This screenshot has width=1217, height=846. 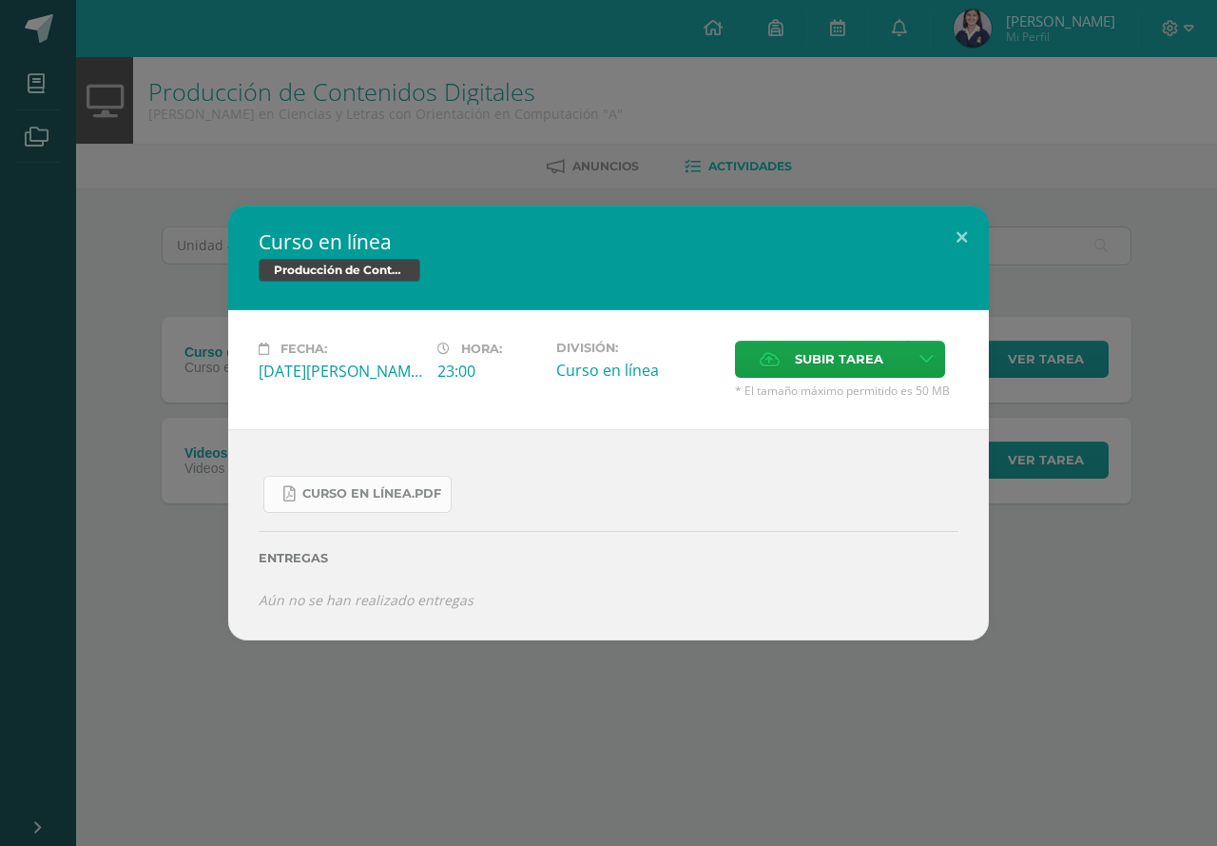 What do you see at coordinates (839, 359) in the screenshot?
I see `span: Subir tarea` at bounding box center [839, 359].